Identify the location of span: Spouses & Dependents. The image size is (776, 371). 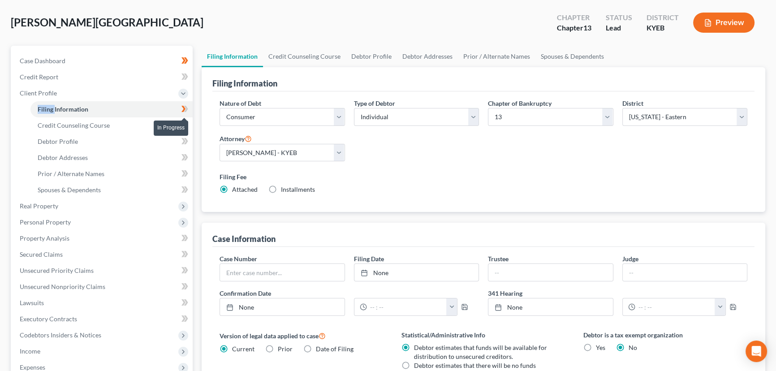
(69, 190).